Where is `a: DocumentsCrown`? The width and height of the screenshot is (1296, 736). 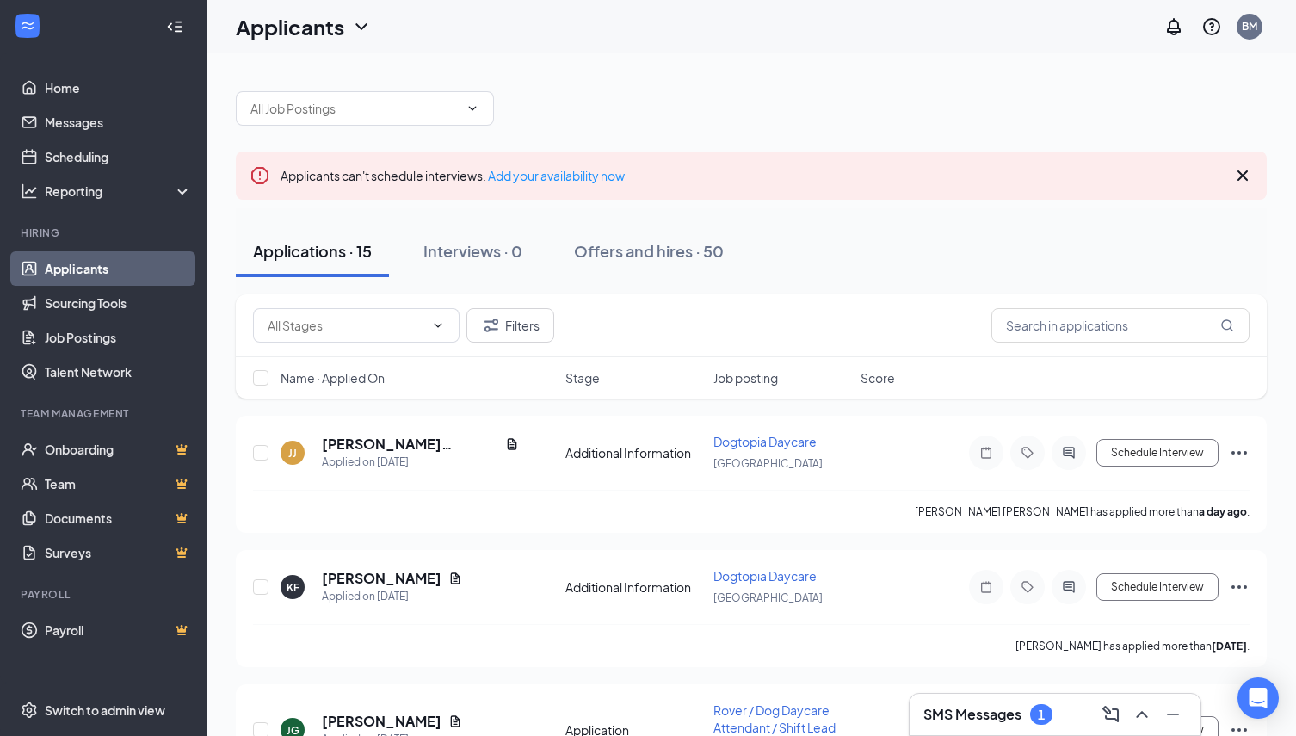
a: DocumentsCrown is located at coordinates (118, 518).